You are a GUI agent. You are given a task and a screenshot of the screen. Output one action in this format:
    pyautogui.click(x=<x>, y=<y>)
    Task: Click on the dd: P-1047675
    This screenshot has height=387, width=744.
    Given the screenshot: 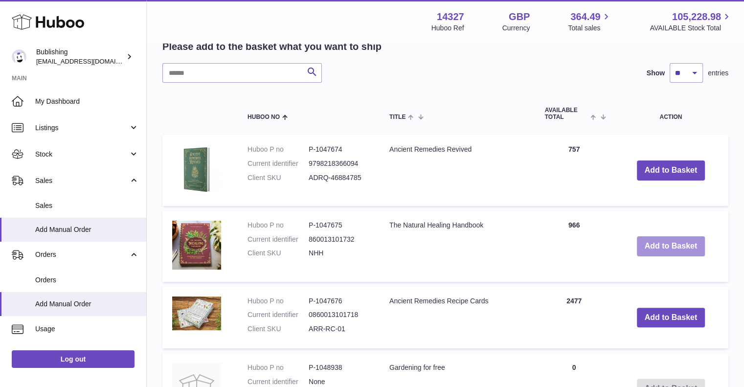 What is the action you would take?
    pyautogui.click(x=339, y=225)
    